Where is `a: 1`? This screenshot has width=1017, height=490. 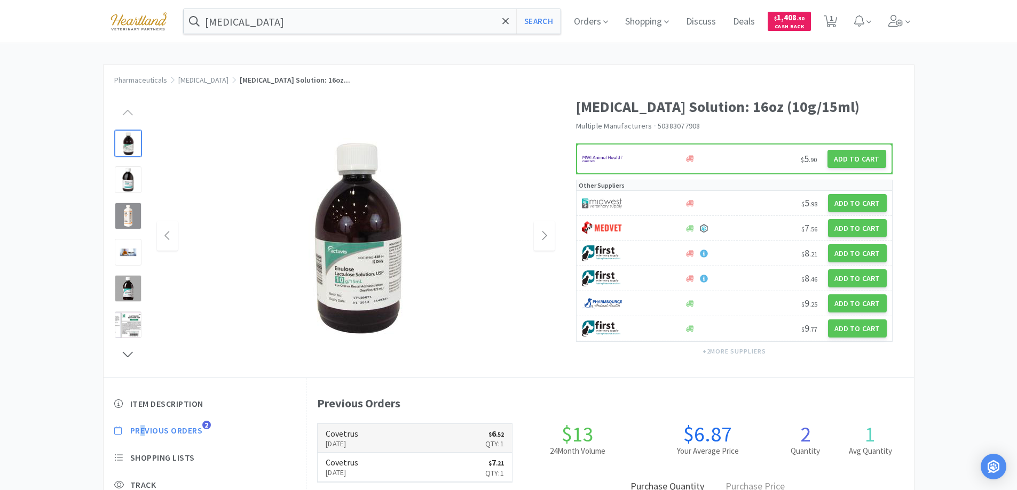
a: 1 is located at coordinates (830, 23).